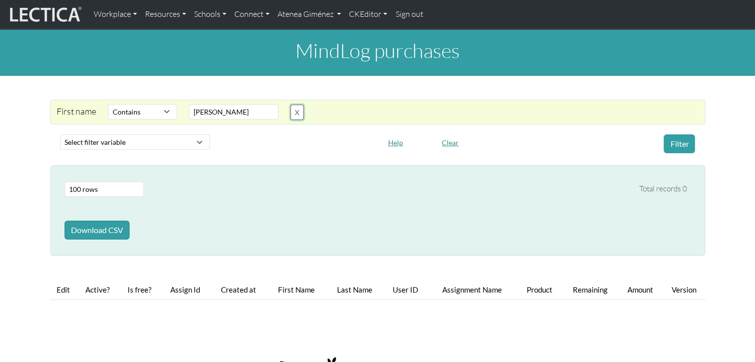 The image size is (755, 362). What do you see at coordinates (368, 14) in the screenshot?
I see `a: CKEditor` at bounding box center [368, 14].